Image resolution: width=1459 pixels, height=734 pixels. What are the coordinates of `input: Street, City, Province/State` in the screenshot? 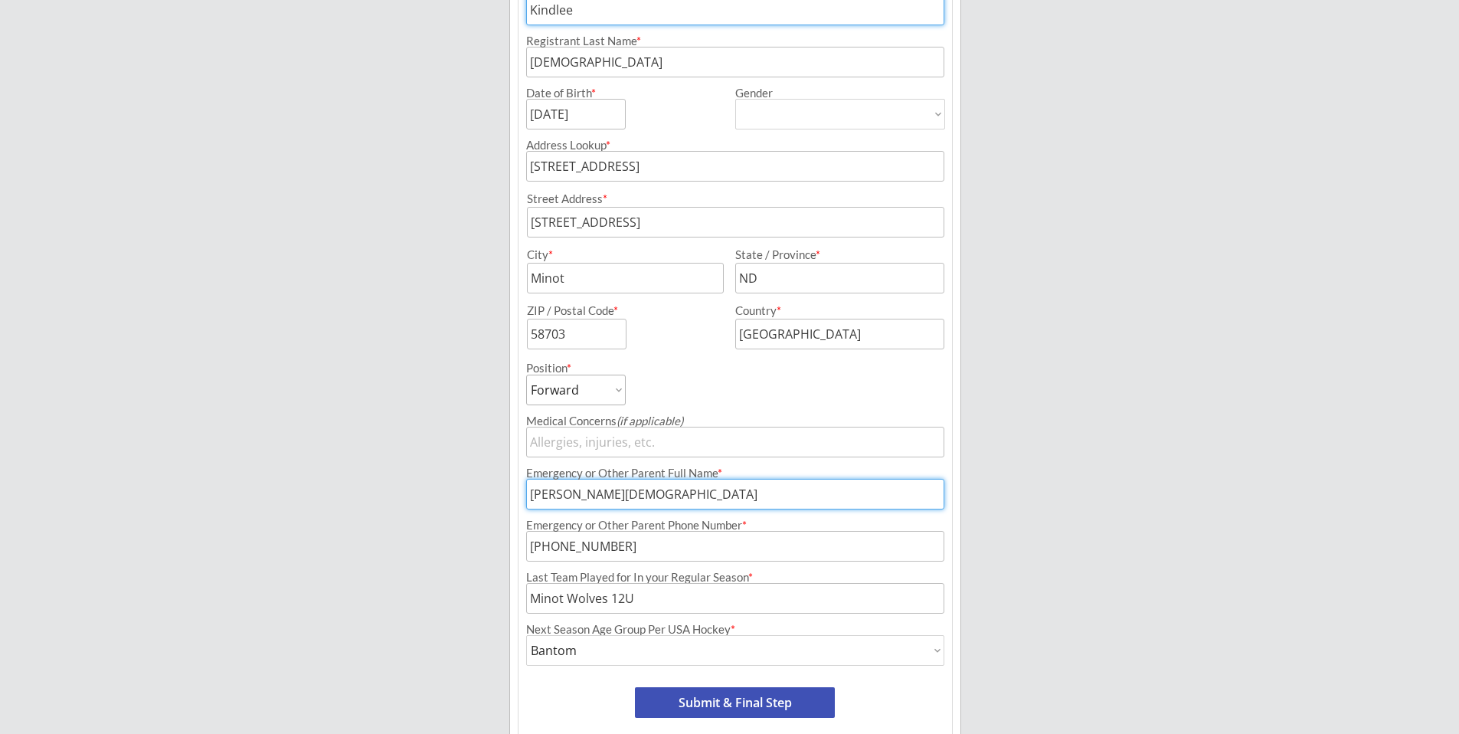 It's located at (735, 166).